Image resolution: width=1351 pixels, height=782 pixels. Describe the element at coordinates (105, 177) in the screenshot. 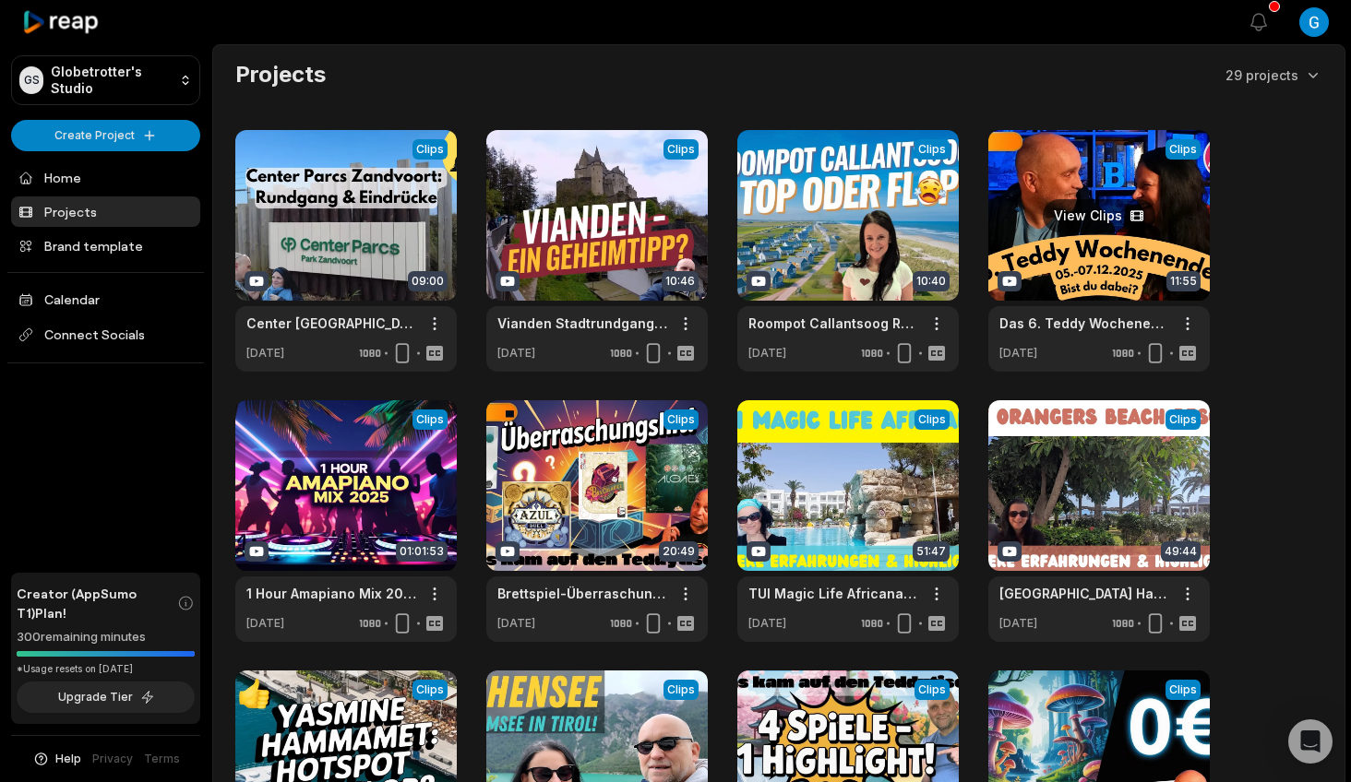

I see `a: Home` at that location.